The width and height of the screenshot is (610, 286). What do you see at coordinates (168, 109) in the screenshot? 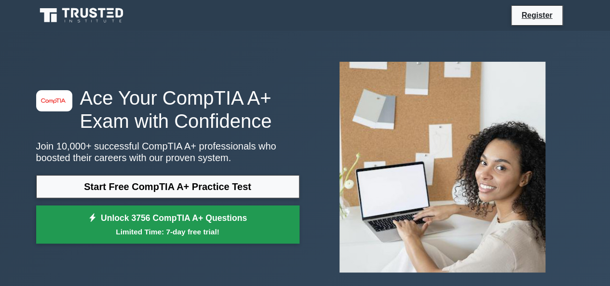
I see `h1: Ace Your CompTIA A+ Exam with Confidence` at bounding box center [168, 109].